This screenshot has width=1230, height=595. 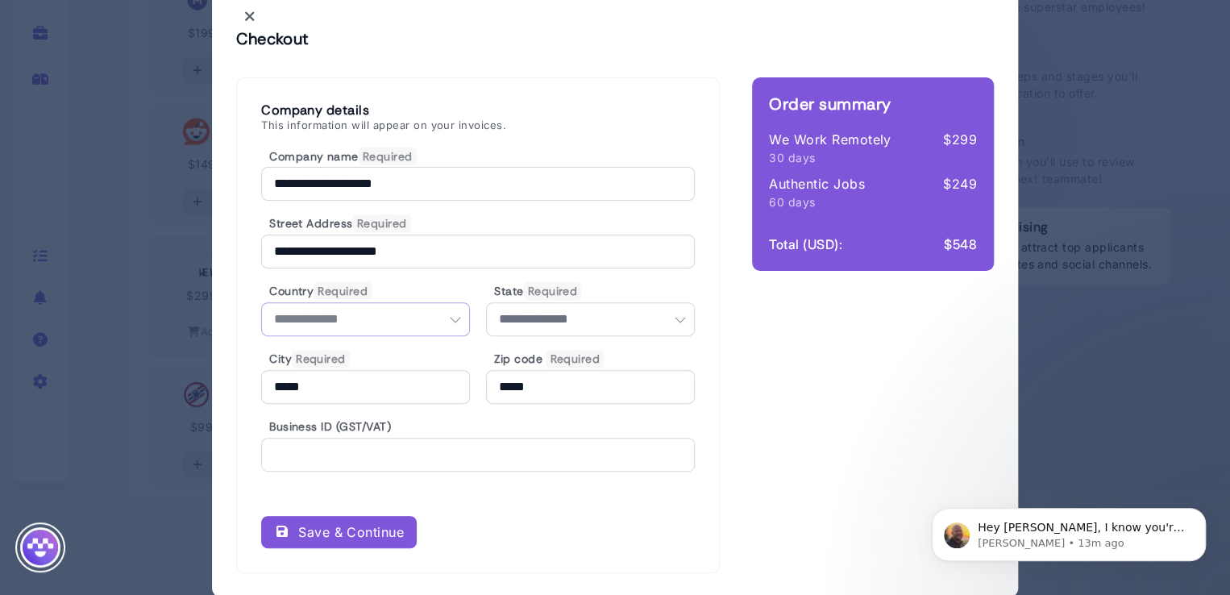 I want to click on img: logo, so click(x=93, y=44).